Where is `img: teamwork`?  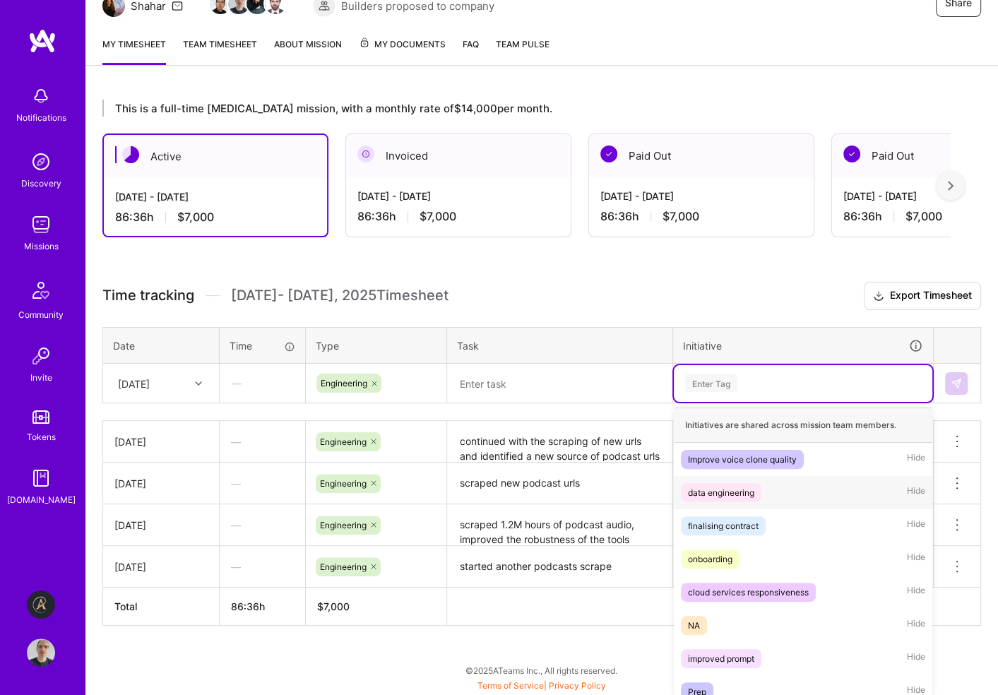 img: teamwork is located at coordinates (41, 225).